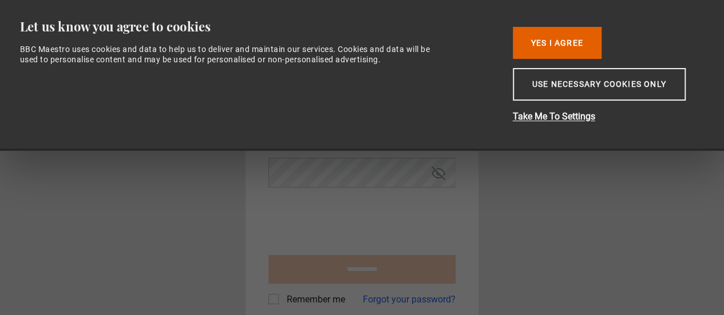 This screenshot has height=315, width=724. What do you see at coordinates (409, 300) in the screenshot?
I see `a: Forgot your password?` at bounding box center [409, 300].